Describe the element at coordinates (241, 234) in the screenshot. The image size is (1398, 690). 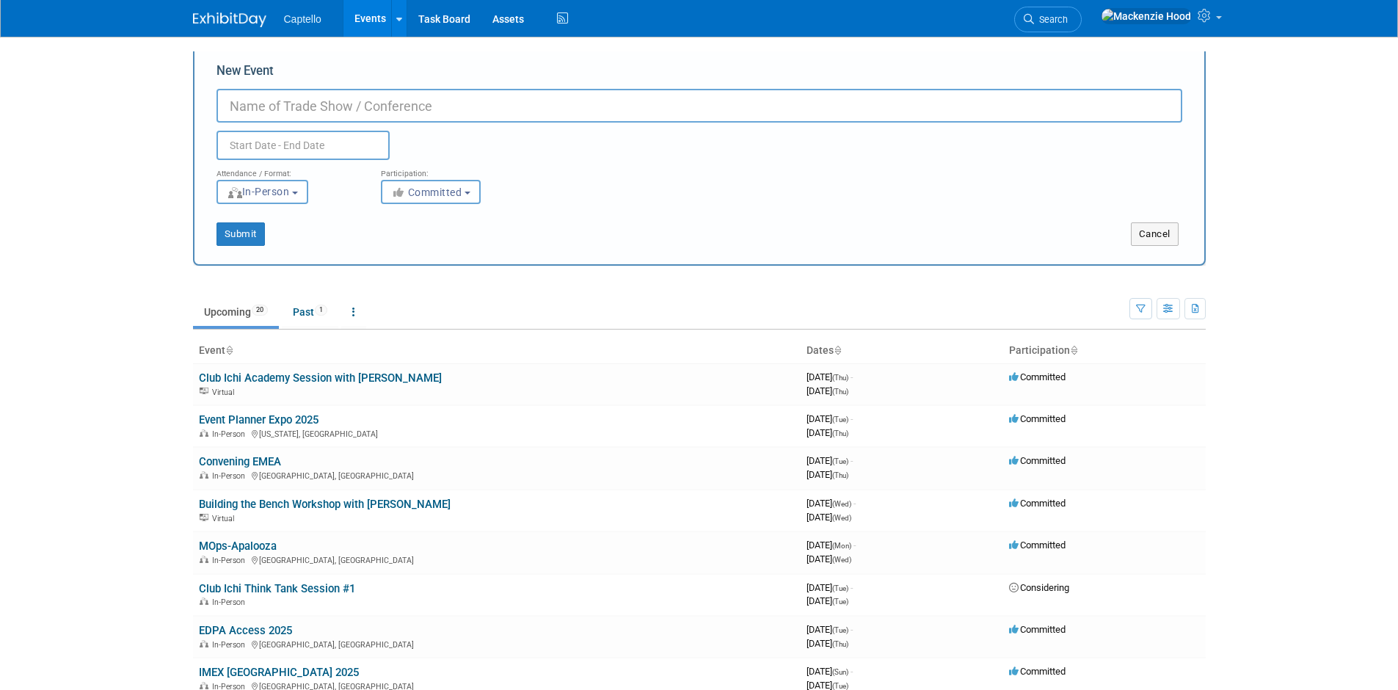
I see `button: Submit` at that location.